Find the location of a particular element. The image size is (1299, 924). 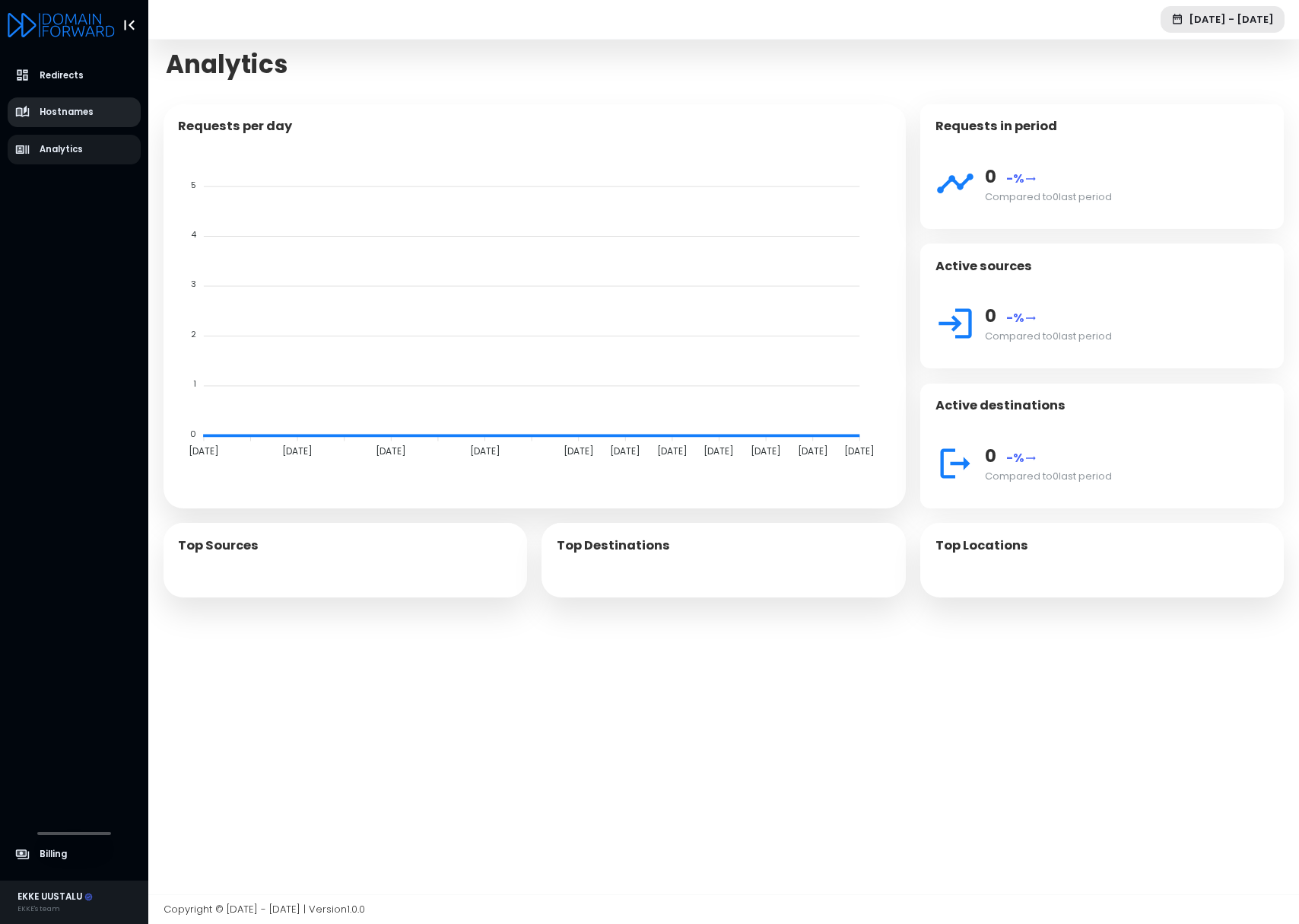

h4: Active sources is located at coordinates (984, 267).